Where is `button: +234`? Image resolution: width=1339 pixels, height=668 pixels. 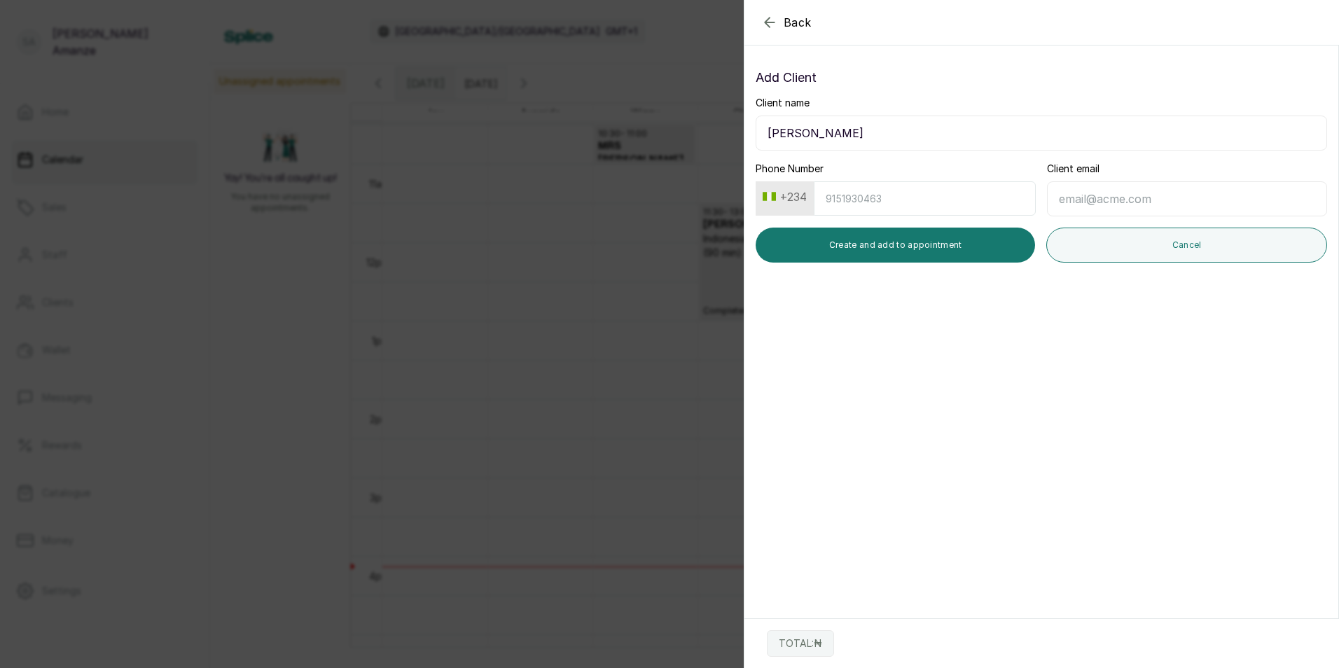
button: +234 is located at coordinates (785, 197).